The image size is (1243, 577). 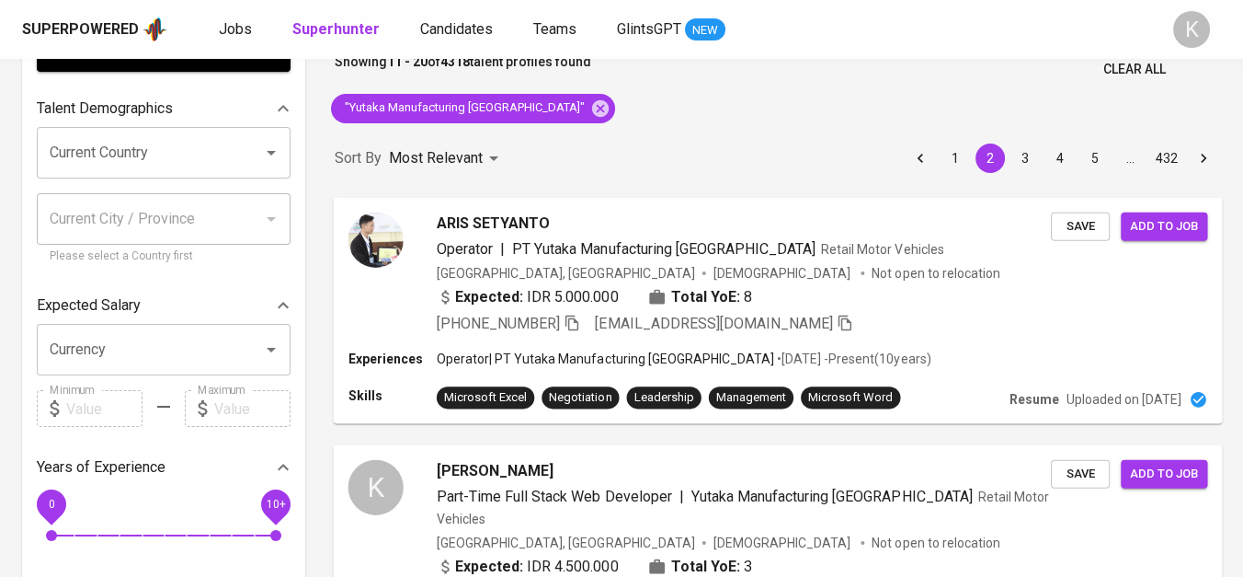 I want to click on p: Talent Demographics, so click(x=105, y=108).